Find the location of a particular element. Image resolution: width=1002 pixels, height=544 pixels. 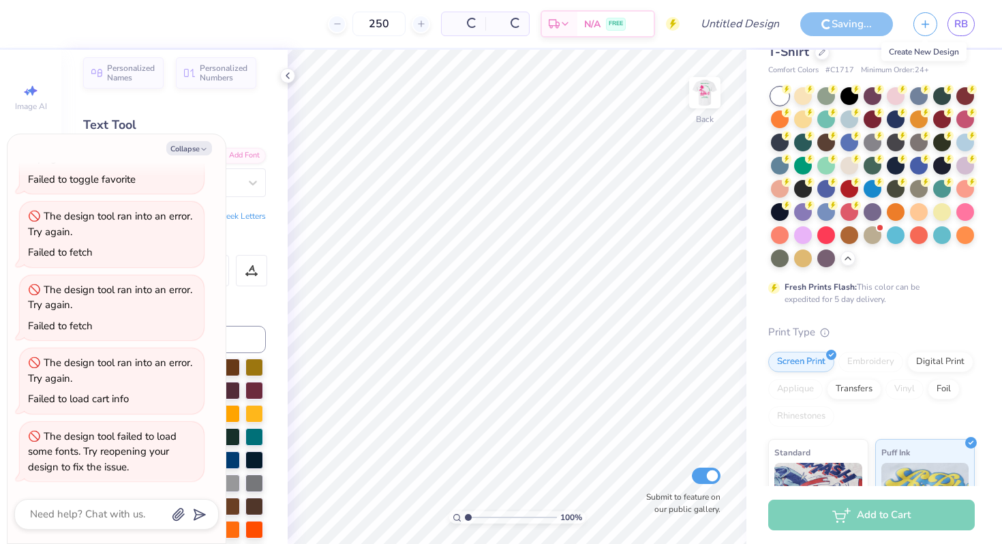

div: Text Tool is located at coordinates (174, 125).